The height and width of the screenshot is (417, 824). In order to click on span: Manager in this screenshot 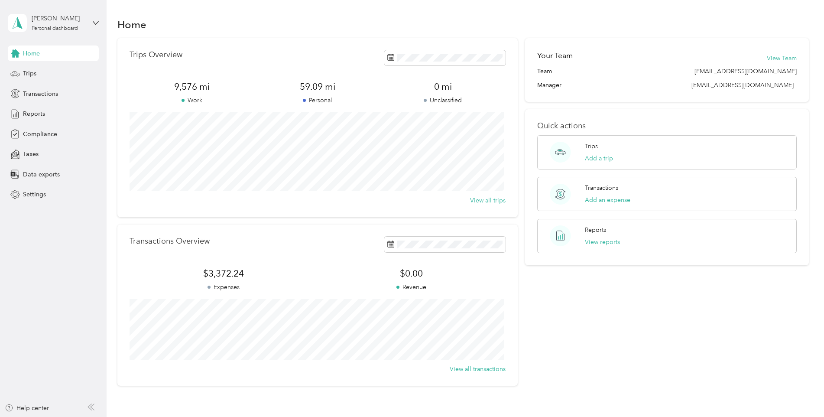, I will do `click(550, 85)`.